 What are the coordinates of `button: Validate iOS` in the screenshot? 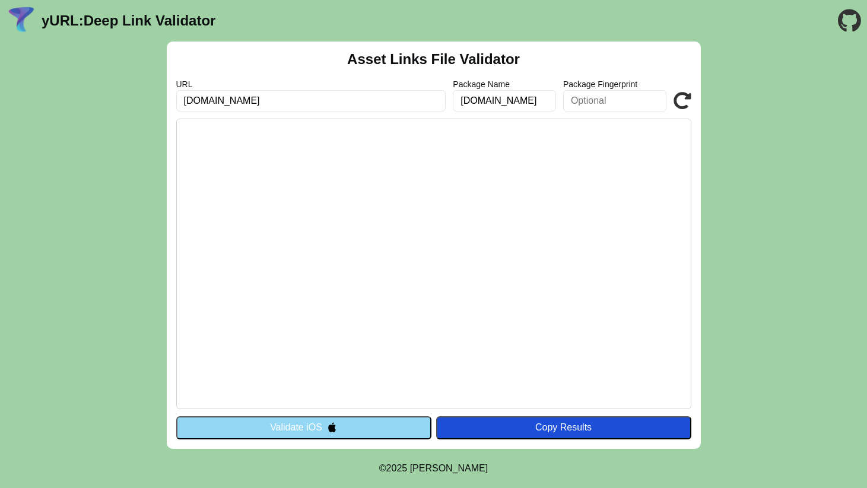 It's located at (304, 428).